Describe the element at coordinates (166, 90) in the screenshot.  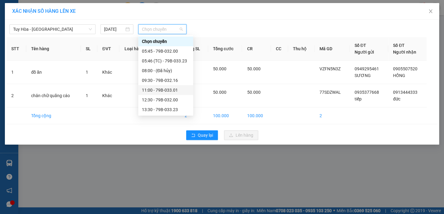
I see `div: 11:00 - 79B-033.01` at that location.